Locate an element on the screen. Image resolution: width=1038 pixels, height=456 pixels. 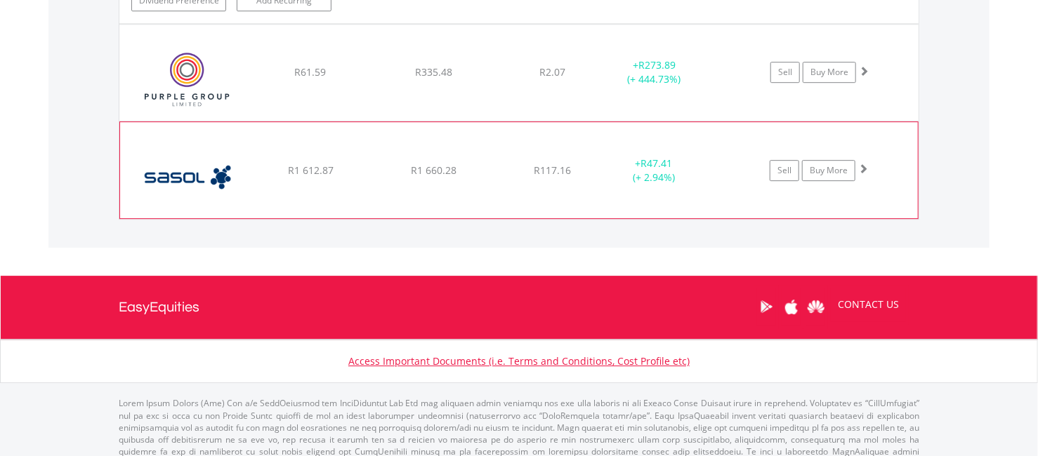
span: R273.89 is located at coordinates (656, 65).